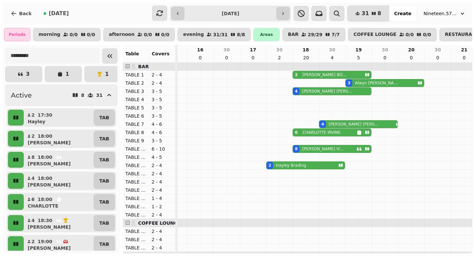 The width and height of the screenshot is (475, 256). What do you see at coordinates (267, 35) in the screenshot?
I see `div: Areas` at bounding box center [267, 35].